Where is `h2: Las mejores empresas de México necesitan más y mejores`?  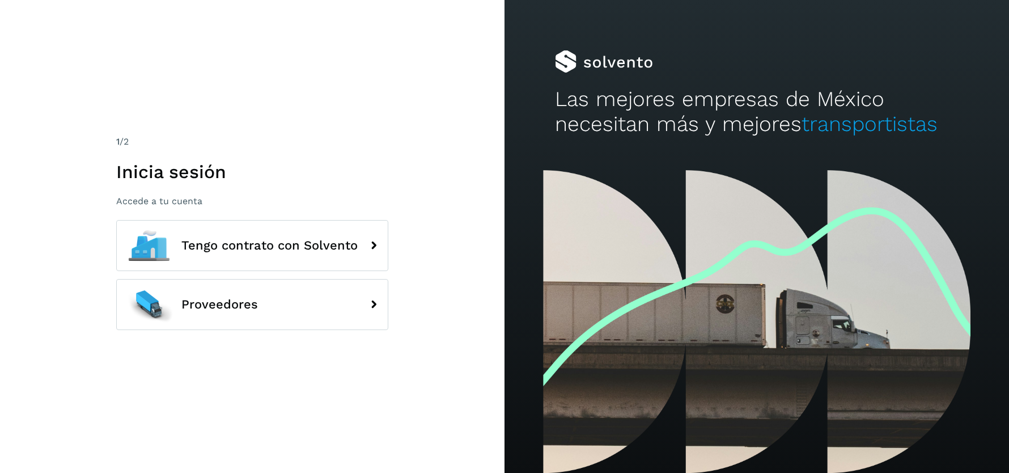
h2: Las mejores empresas de México necesitan más y mejores is located at coordinates (757, 112).